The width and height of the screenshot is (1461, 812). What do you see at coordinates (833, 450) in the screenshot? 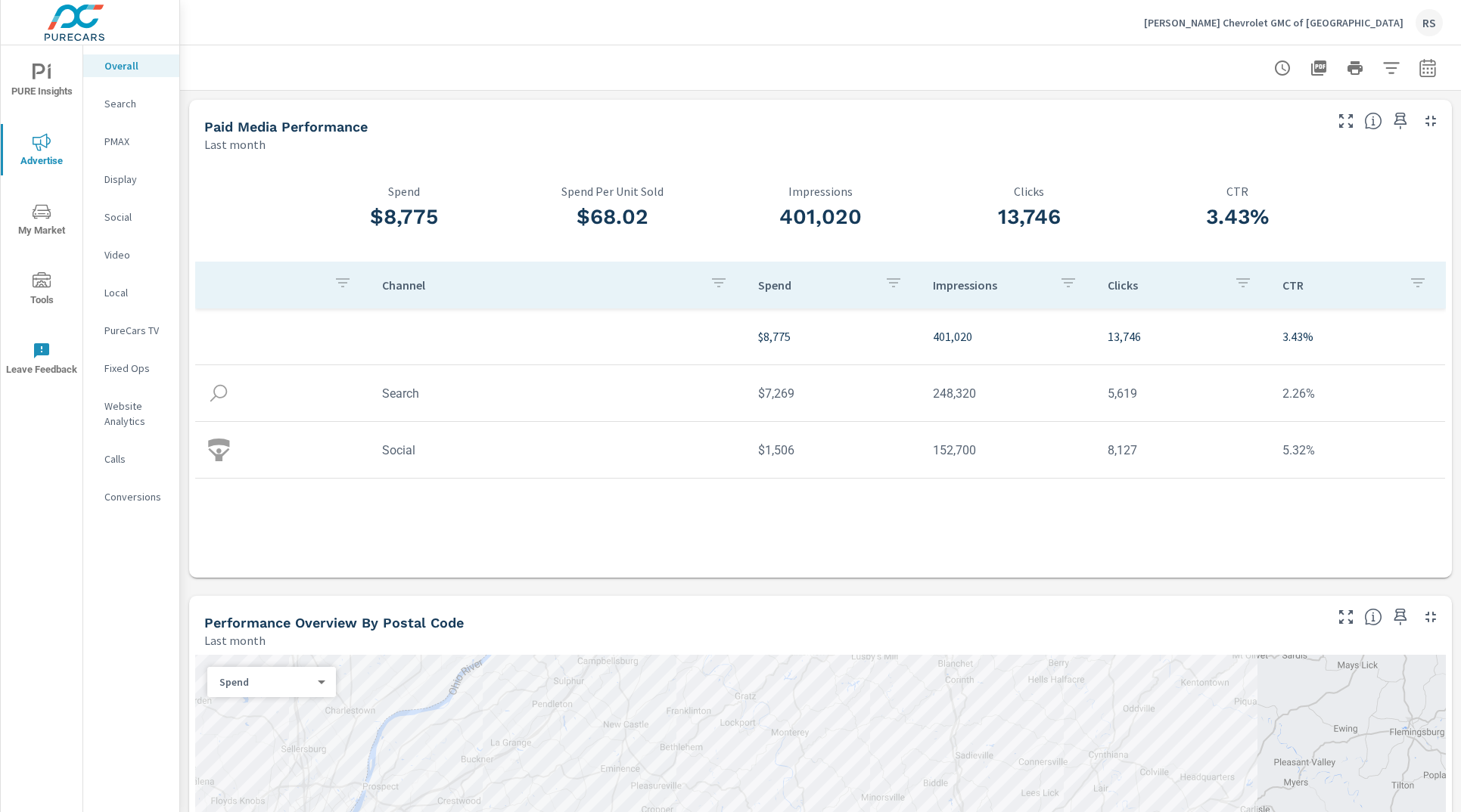
I see `td: $1,506` at bounding box center [833, 450].